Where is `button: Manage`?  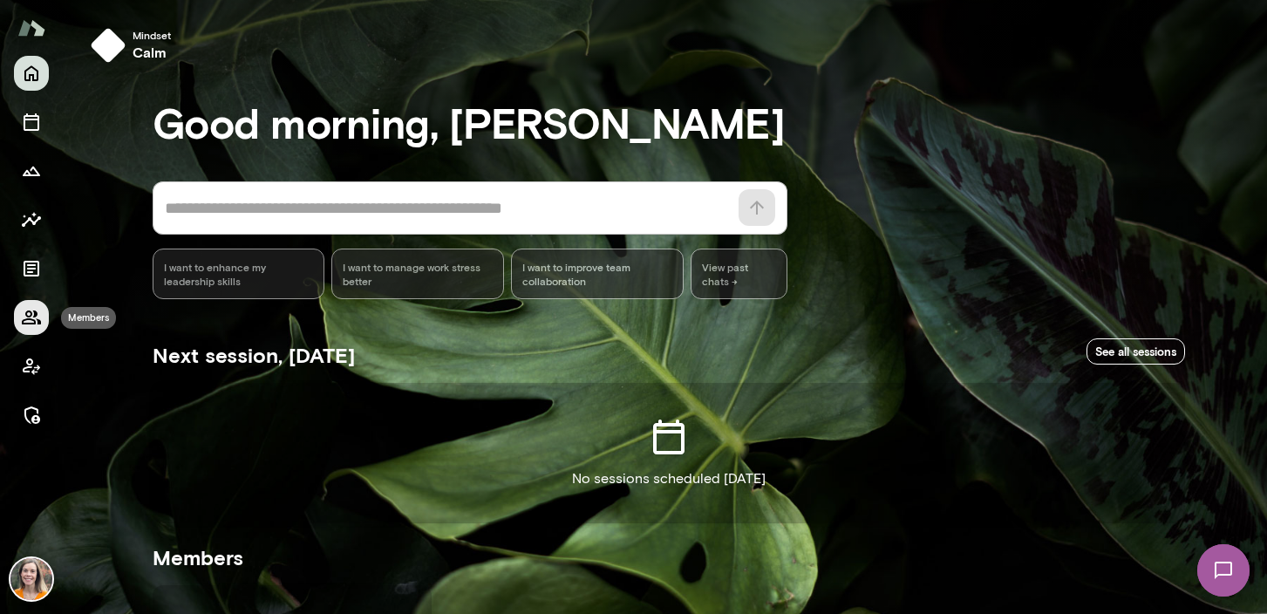 button: Manage is located at coordinates (31, 415).